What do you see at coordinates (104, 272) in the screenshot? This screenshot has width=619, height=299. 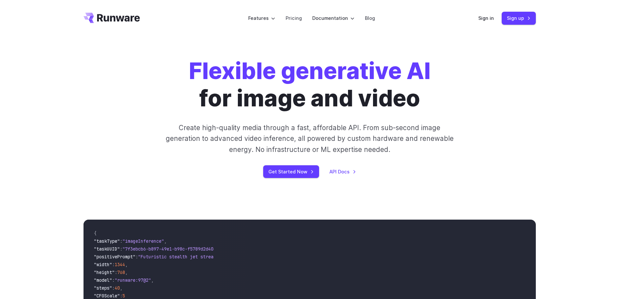 I see `span: "height"` at bounding box center [104, 272].